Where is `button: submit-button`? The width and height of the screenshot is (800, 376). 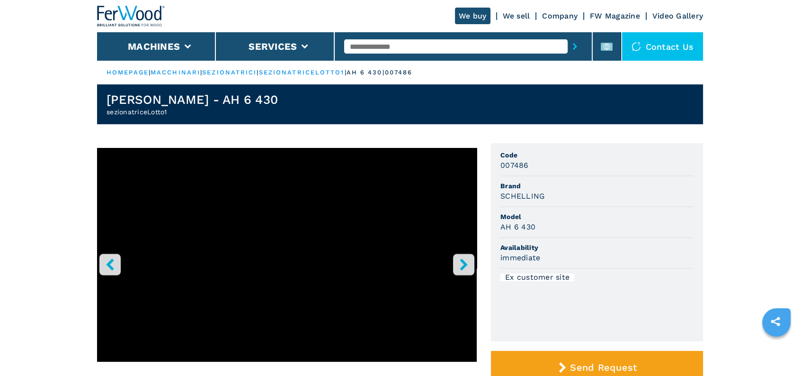 button: submit-button is located at coordinates (575, 46).